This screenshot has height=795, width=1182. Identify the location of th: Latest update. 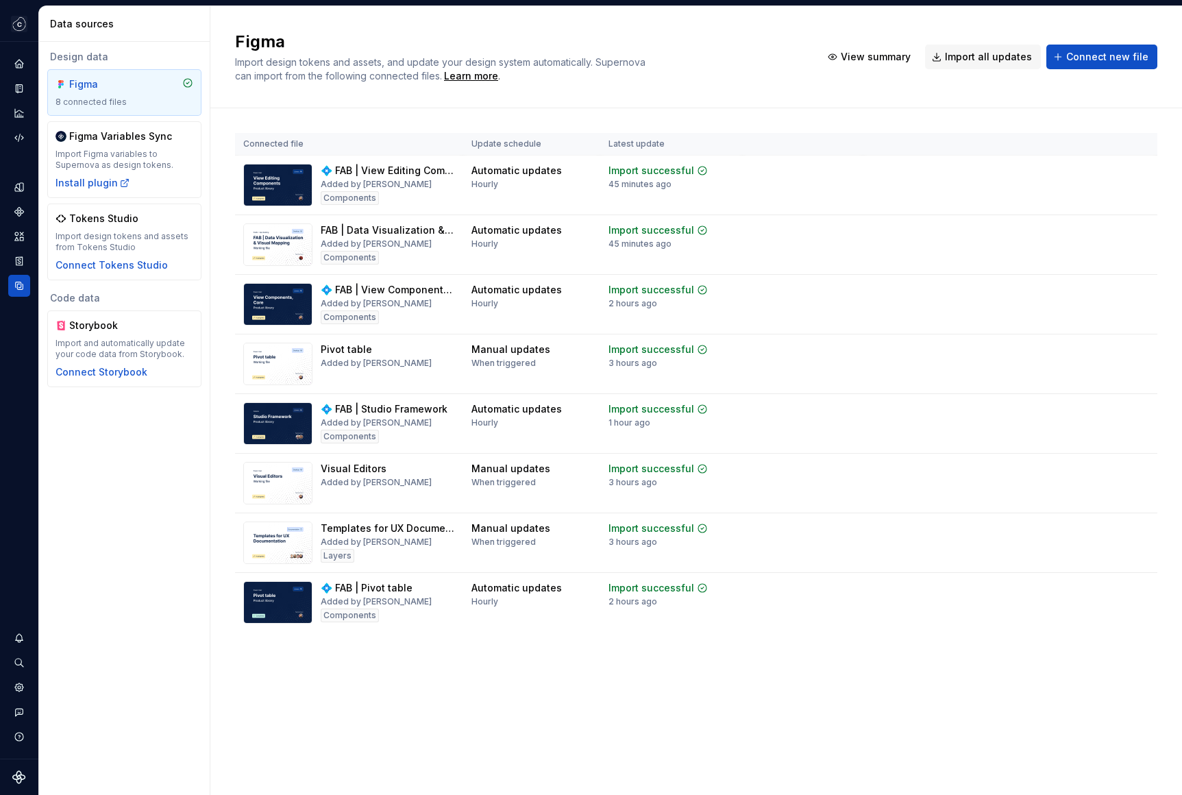
(671, 144).